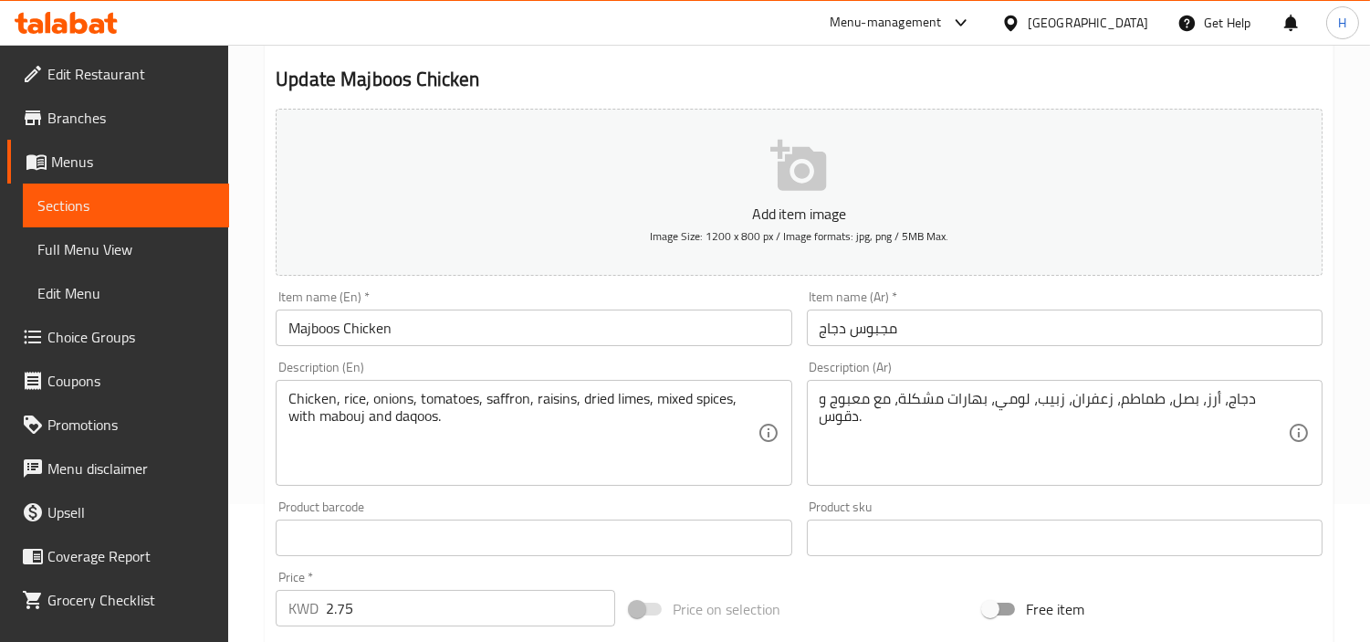  Describe the element at coordinates (131, 424) in the screenshot. I see `span: Promotions` at that location.